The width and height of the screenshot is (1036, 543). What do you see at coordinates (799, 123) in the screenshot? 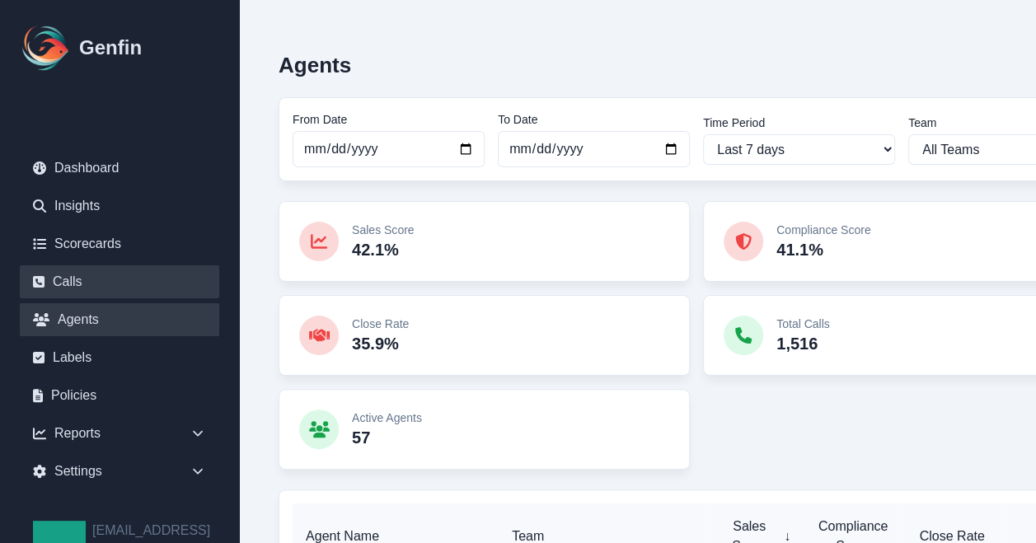
I see `label: Time Period` at bounding box center [799, 123].